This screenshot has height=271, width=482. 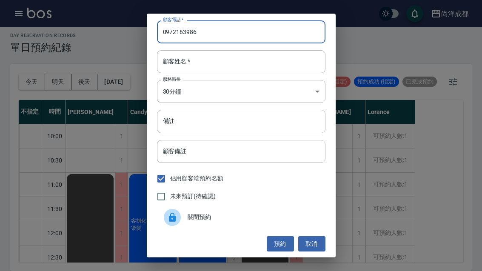 What do you see at coordinates (172, 79) in the screenshot?
I see `label: 服務時長` at bounding box center [172, 79].